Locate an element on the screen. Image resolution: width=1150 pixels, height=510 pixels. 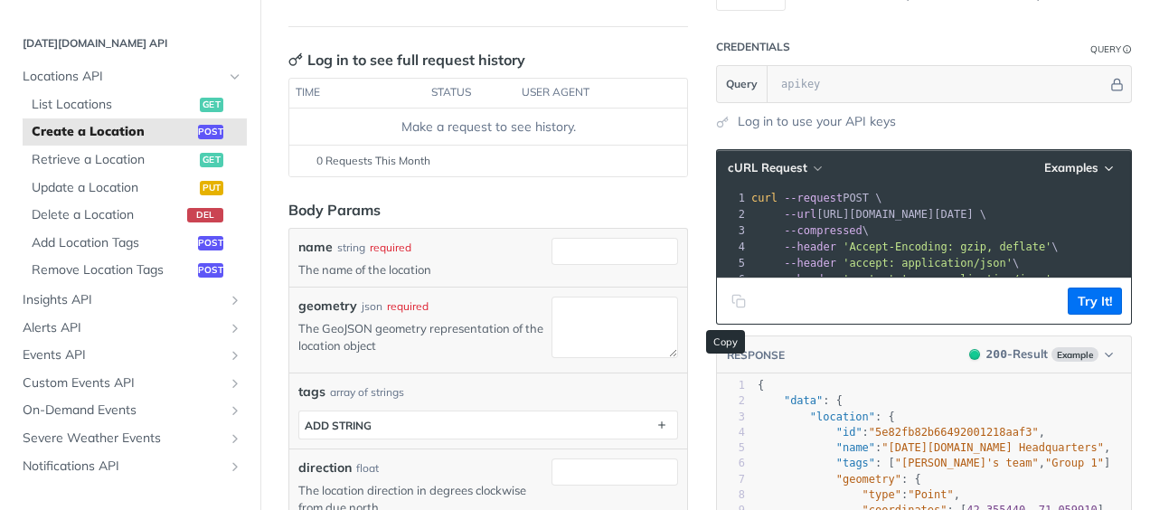
button: Query is located at coordinates (742, 84).